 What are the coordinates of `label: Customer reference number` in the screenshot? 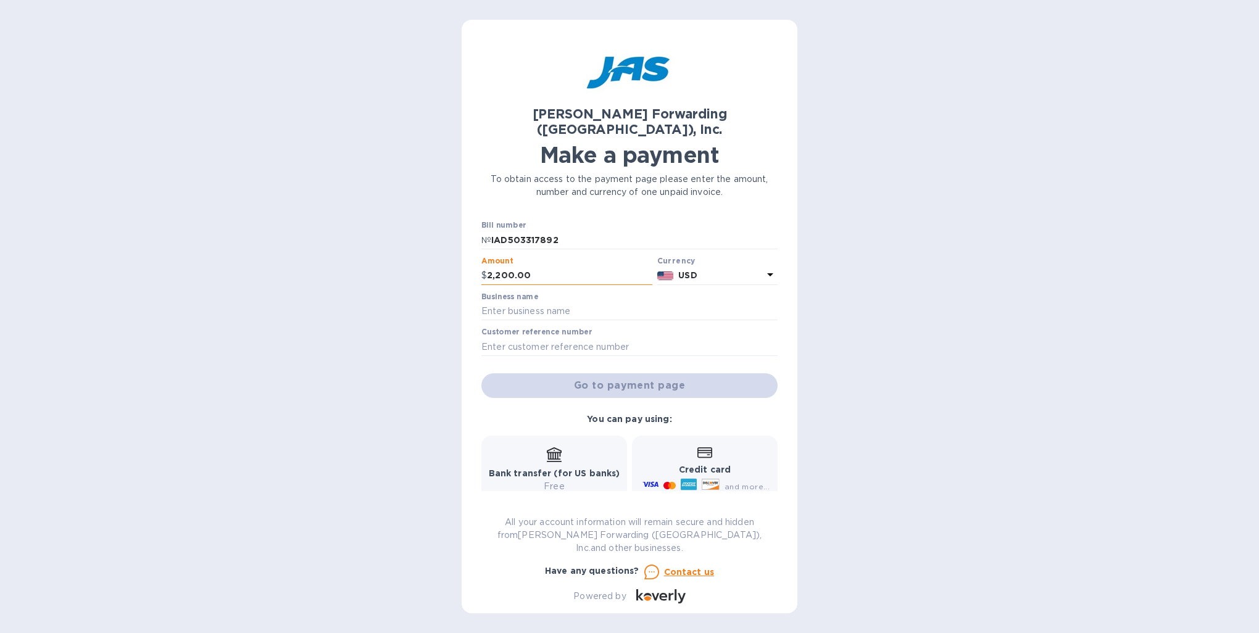 It's located at (536, 333).